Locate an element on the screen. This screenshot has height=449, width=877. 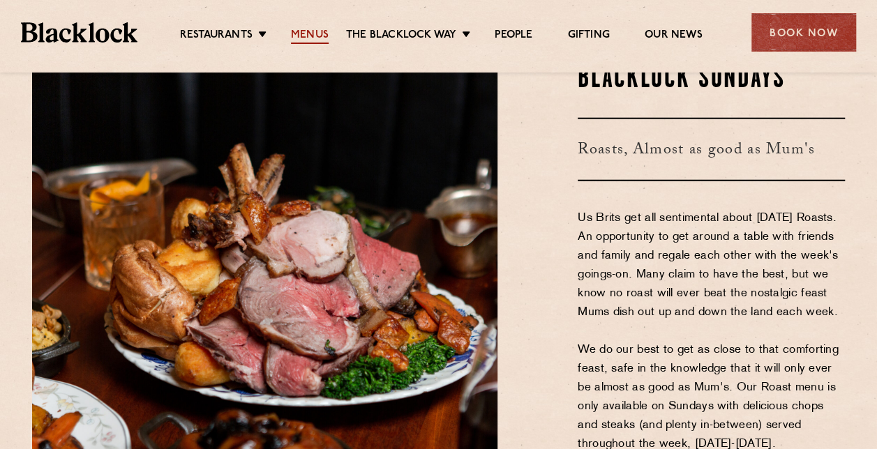
a: Gifting is located at coordinates (588, 36).